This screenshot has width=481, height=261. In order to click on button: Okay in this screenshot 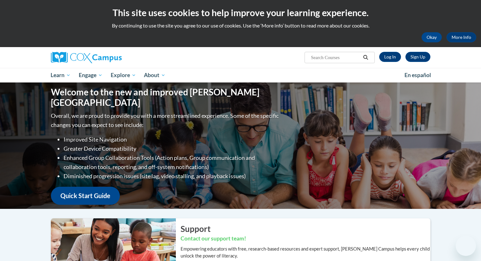, I will do `click(431, 37)`.